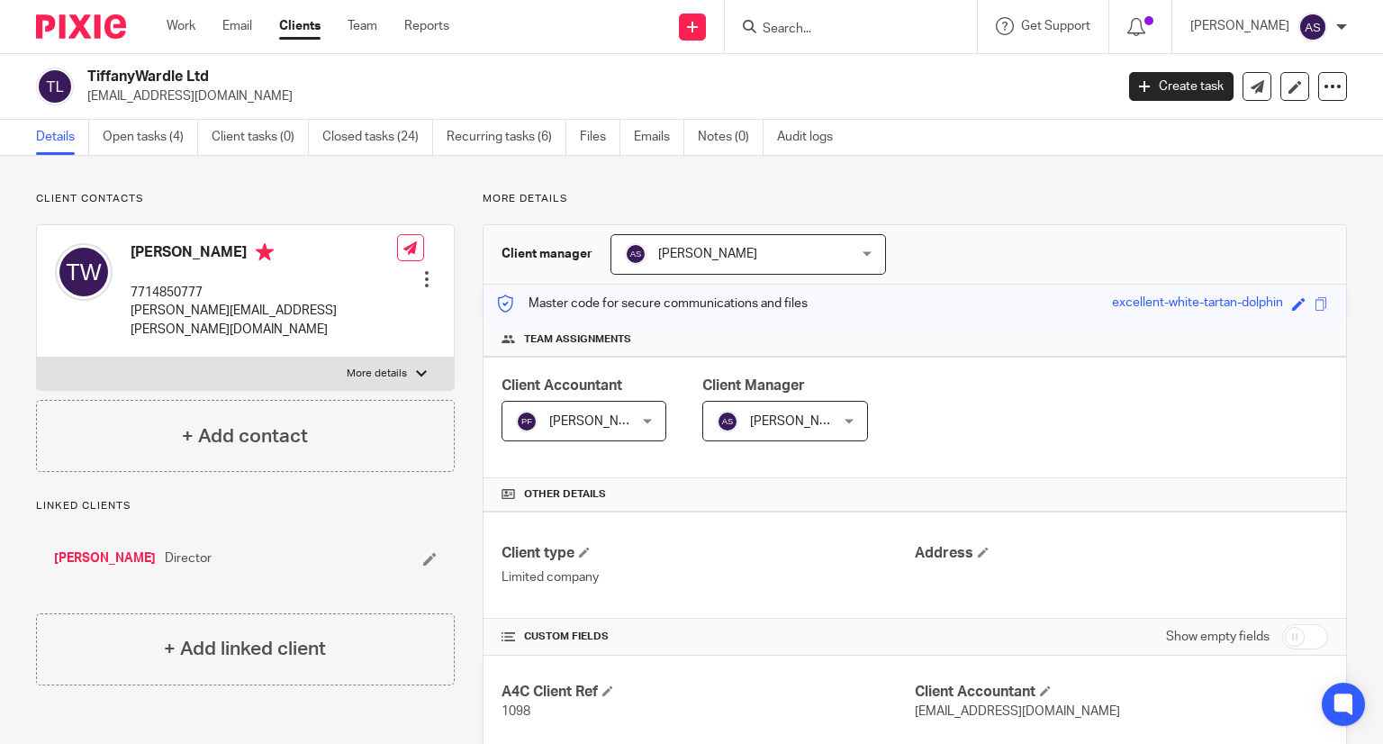 Image resolution: width=1383 pixels, height=744 pixels. What do you see at coordinates (842, 30) in the screenshot?
I see `input: Search` at bounding box center [842, 30].